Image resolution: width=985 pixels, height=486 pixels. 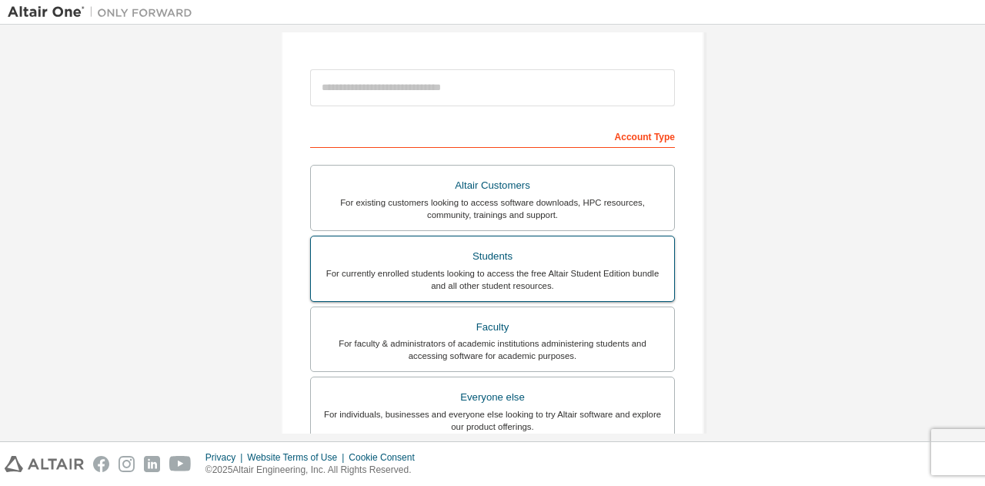 What do you see at coordinates (492, 420) in the screenshot?
I see `div: For individuals, businesses and everyone else looking to try Altair software and explore our prod...` at bounding box center [492, 420].